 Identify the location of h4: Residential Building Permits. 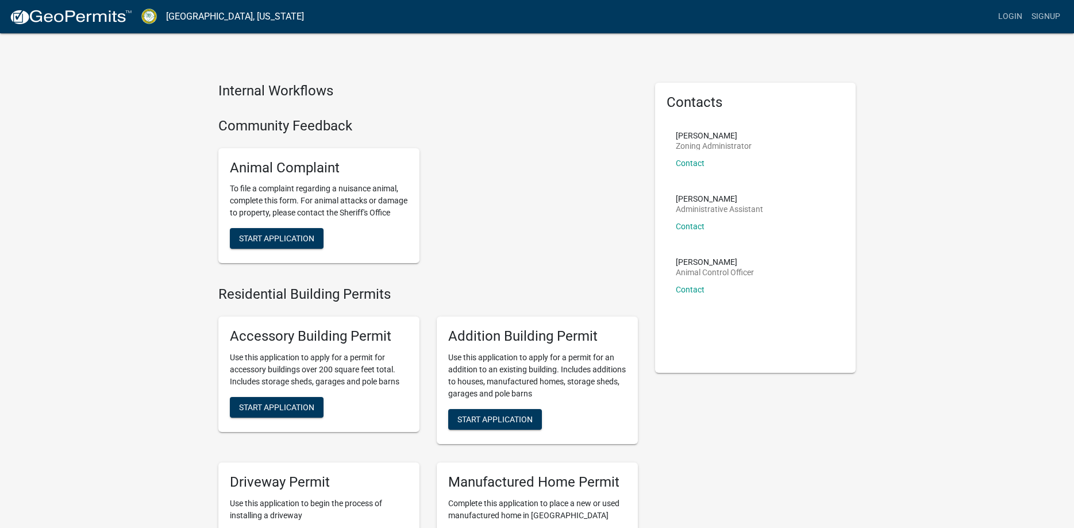
(428, 294).